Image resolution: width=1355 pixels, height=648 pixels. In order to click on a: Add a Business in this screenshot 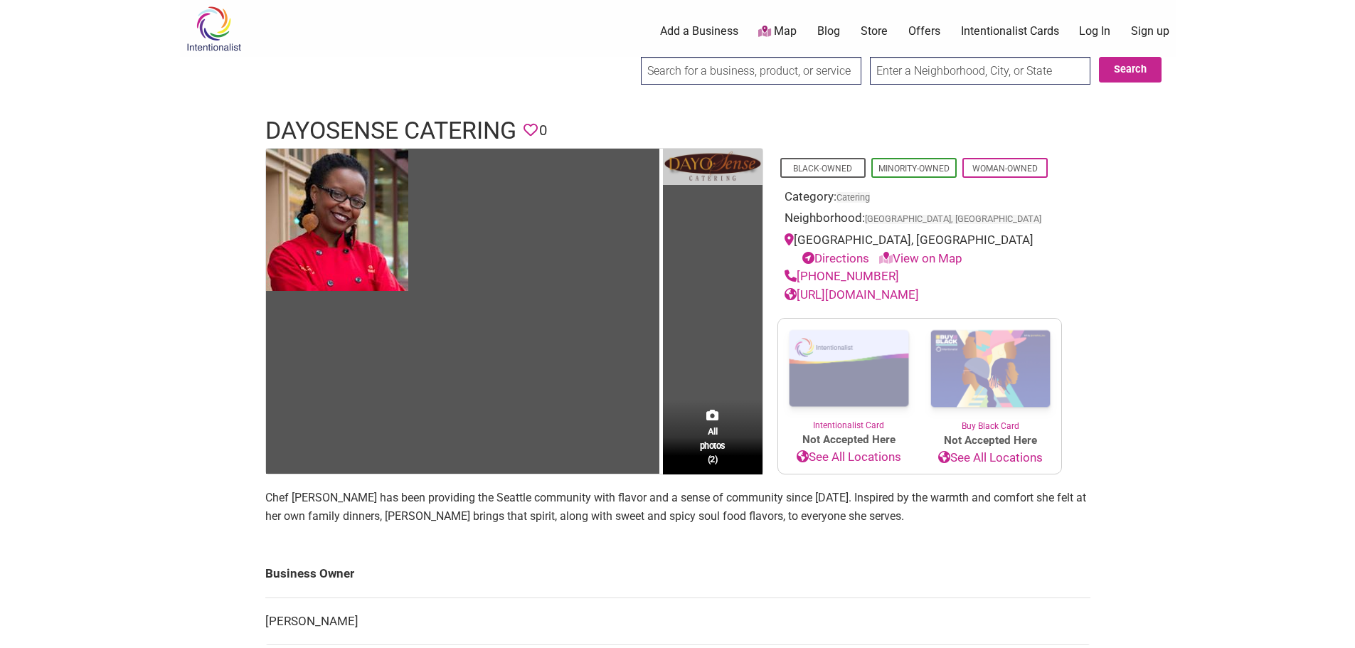, I will do `click(699, 31)`.